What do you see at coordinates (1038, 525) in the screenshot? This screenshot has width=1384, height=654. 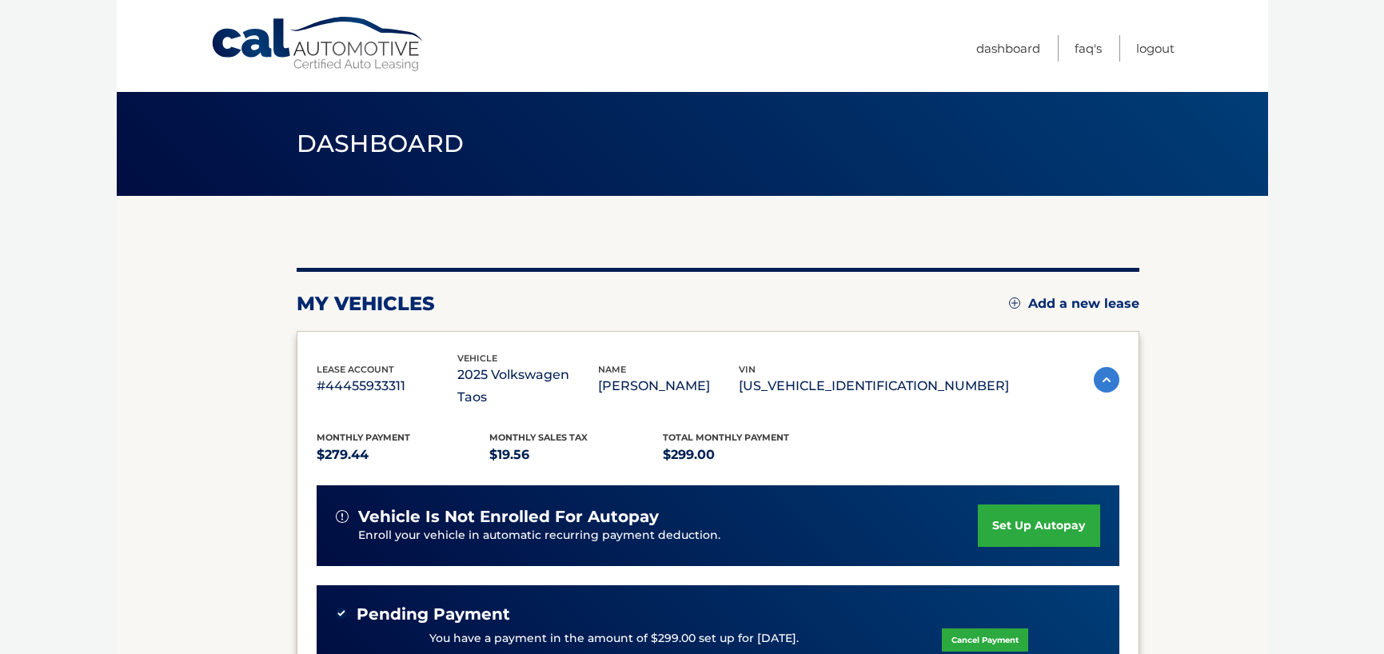 I see `a: set up autopay` at bounding box center [1038, 525].